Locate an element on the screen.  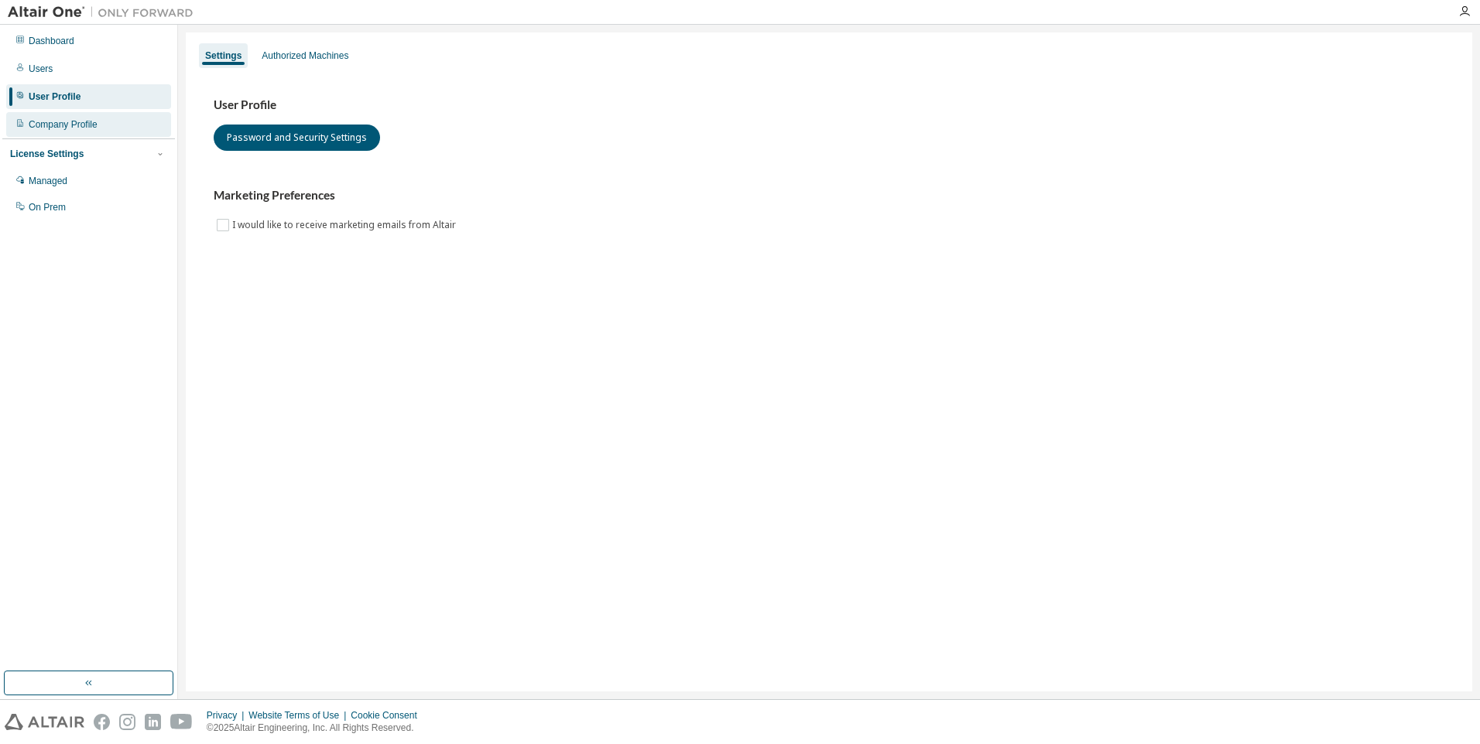
label: I would like to receive marketing emails from Altair is located at coordinates (345, 225).